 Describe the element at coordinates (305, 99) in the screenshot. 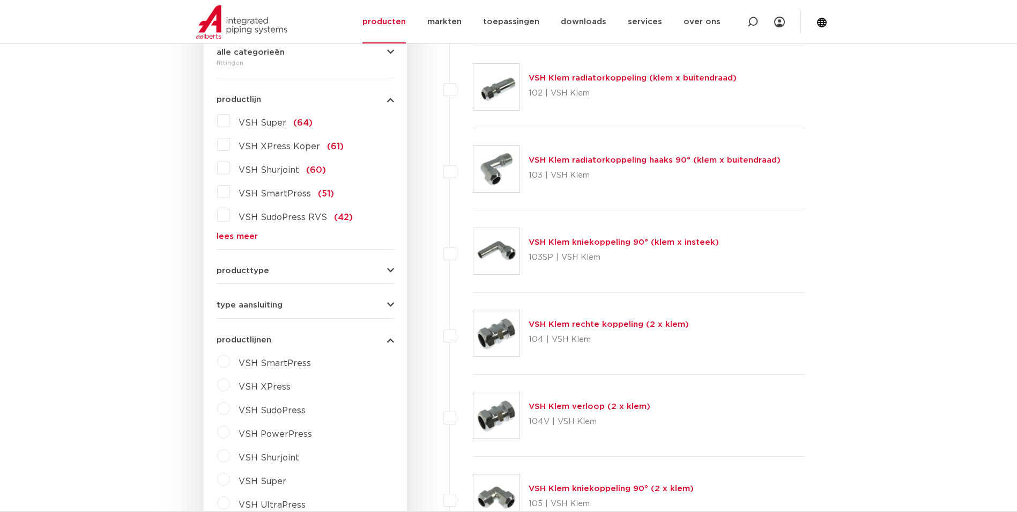

I see `button: productlijn` at that location.